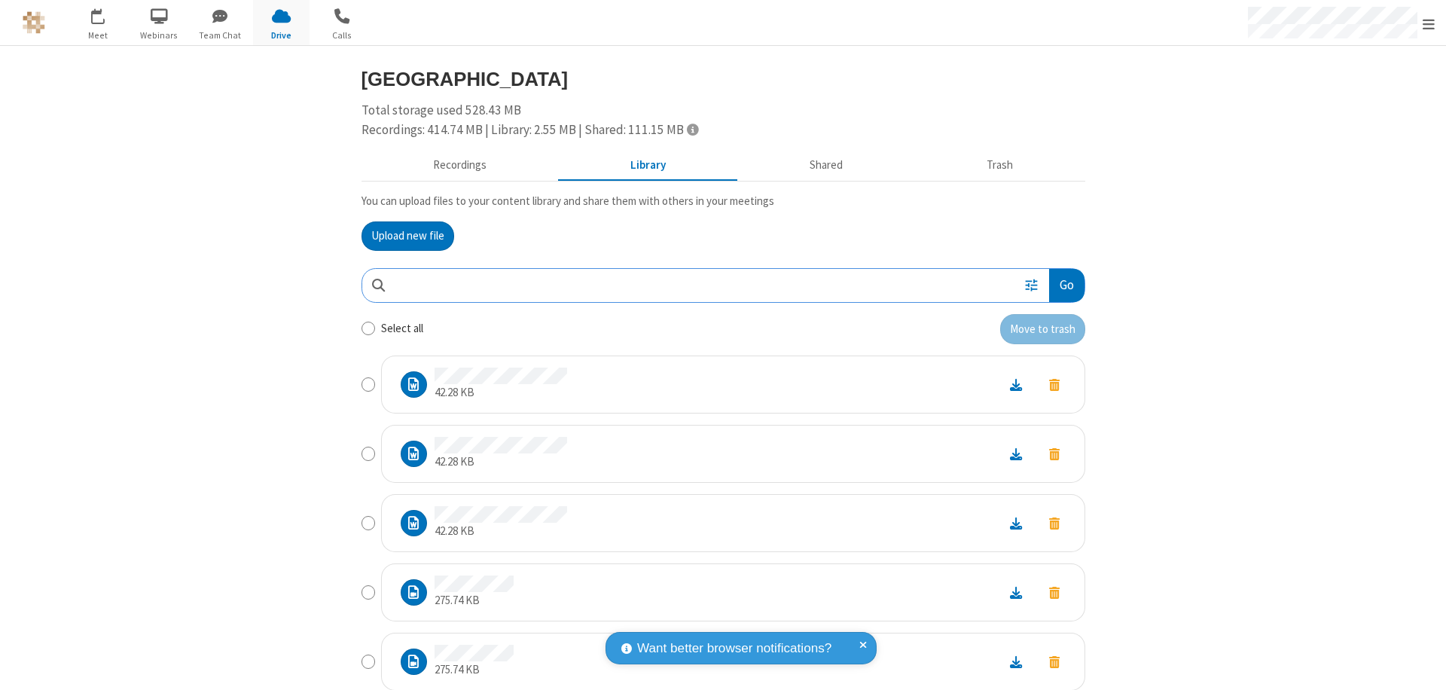 This screenshot has width=1446, height=690. What do you see at coordinates (106, 14) in the screenshot?
I see `div: 1` at bounding box center [106, 14].